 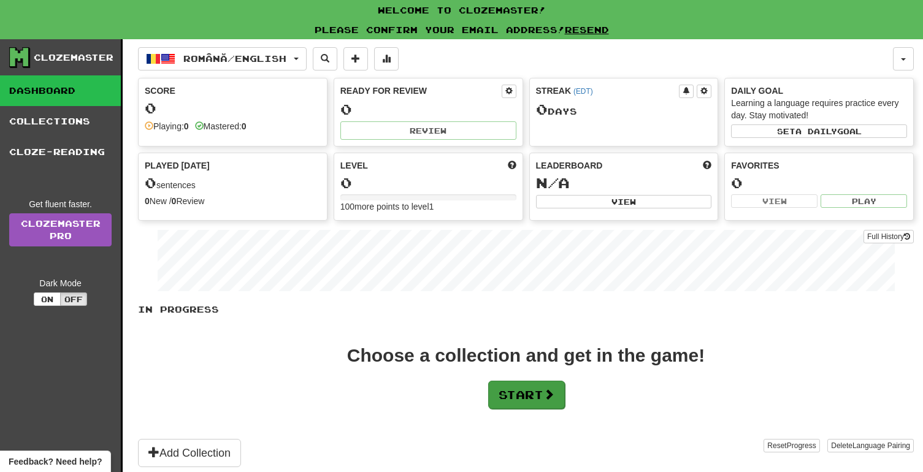 I want to click on div: 100 more points to level 1, so click(x=428, y=207).